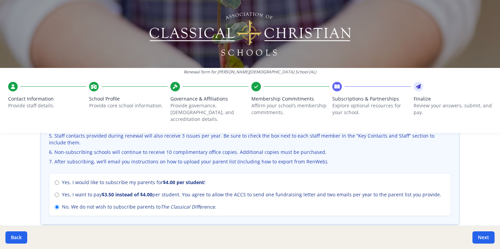 The height and width of the screenshot is (249, 500). What do you see at coordinates (57, 183) in the screenshot?
I see `input: Yes. I would like to subscribe my parents for$4.00 per student!` at bounding box center [57, 183].